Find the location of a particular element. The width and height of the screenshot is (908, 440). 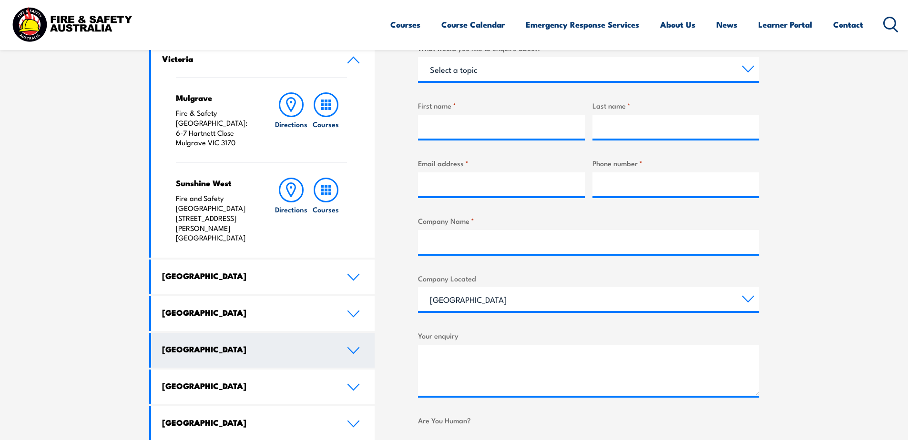

a: About Us is located at coordinates (678, 24).